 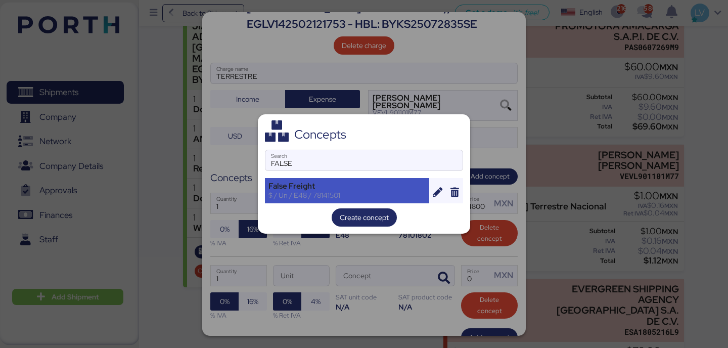 I want to click on input: Search, so click(x=364, y=160).